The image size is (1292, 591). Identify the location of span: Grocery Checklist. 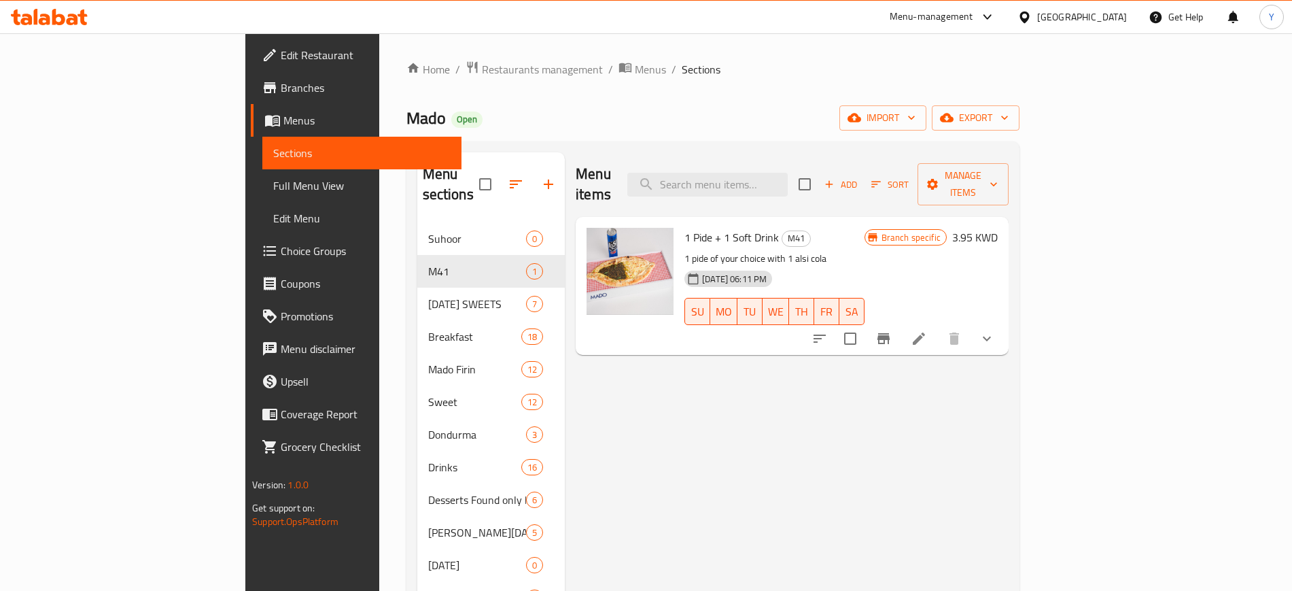
(365, 447).